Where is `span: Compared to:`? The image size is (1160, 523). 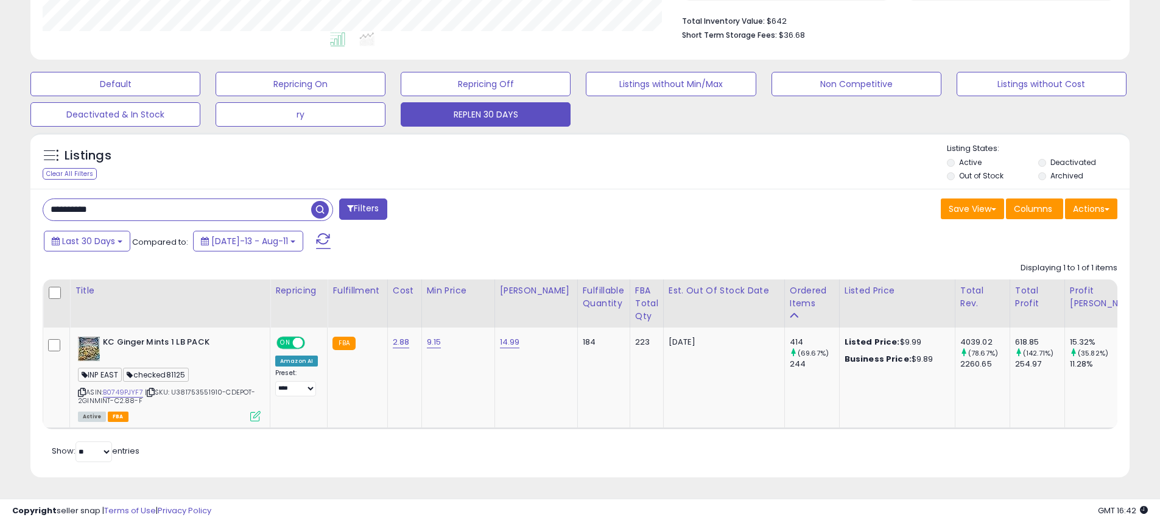 span: Compared to: is located at coordinates (160, 242).